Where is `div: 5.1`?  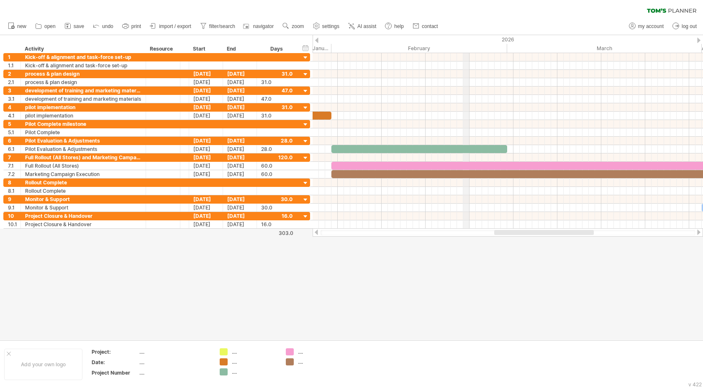 div: 5.1 is located at coordinates (14, 132).